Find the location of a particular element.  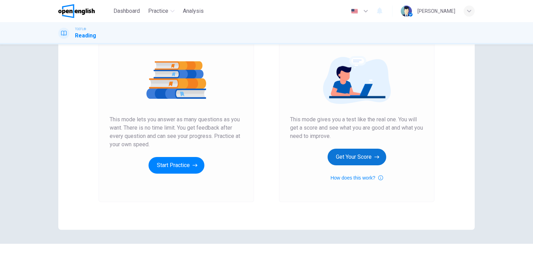

a: Analysis is located at coordinates (193, 11).